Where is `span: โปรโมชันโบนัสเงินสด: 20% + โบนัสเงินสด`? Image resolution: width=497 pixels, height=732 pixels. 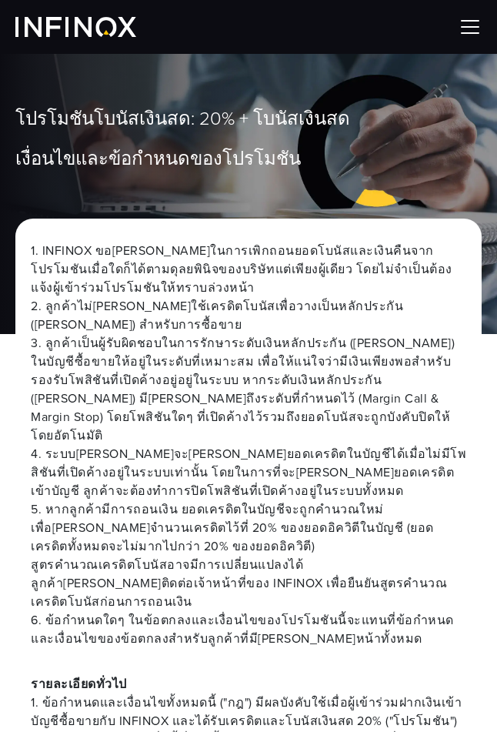 span: โปรโมชันโบนัสเงินสด: 20% + โบนัสเงินสด is located at coordinates (182, 119).